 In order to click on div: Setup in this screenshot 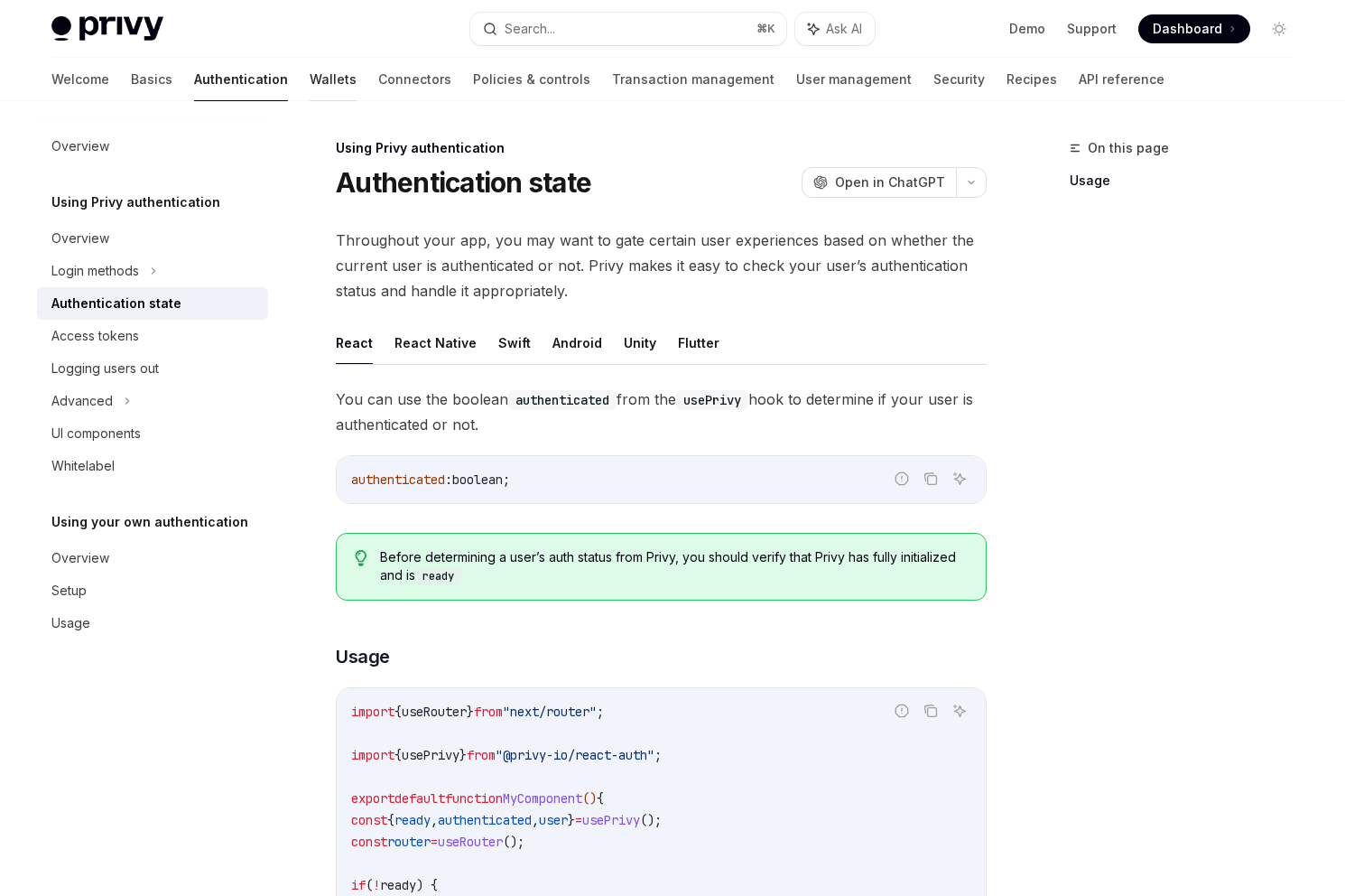, I will do `click(69, 590)`.